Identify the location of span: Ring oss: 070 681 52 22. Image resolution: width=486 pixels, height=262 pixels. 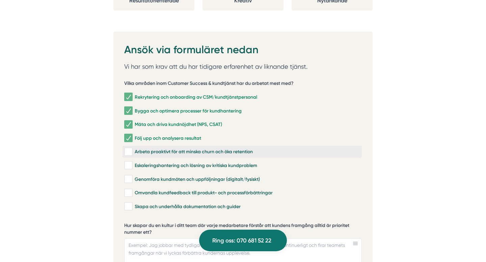
(242, 241).